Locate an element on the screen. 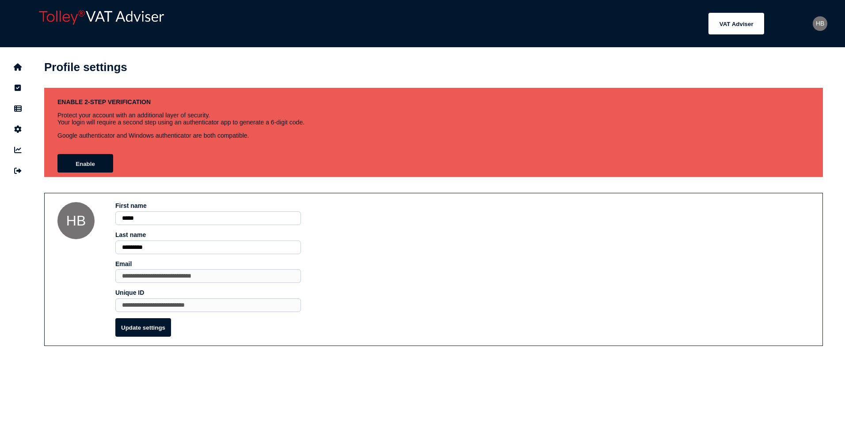  div: Profile settings is located at coordinates (819, 23).